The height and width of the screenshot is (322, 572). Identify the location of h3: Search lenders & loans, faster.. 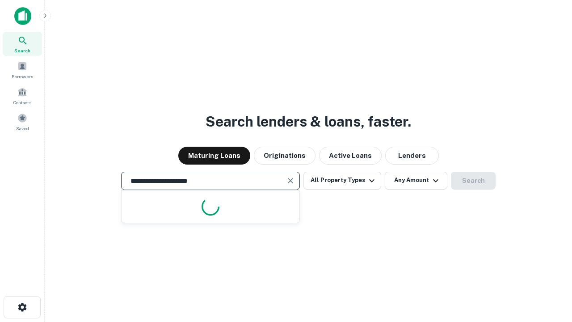
(308, 122).